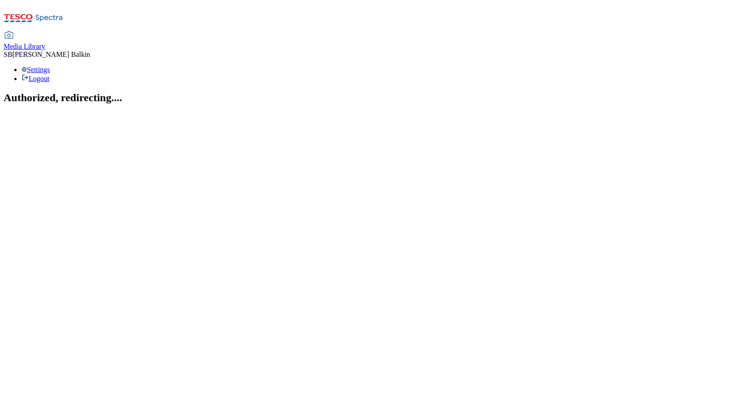 This screenshot has height=393, width=754. What do you see at coordinates (36, 69) in the screenshot?
I see `a: Settings` at bounding box center [36, 69].